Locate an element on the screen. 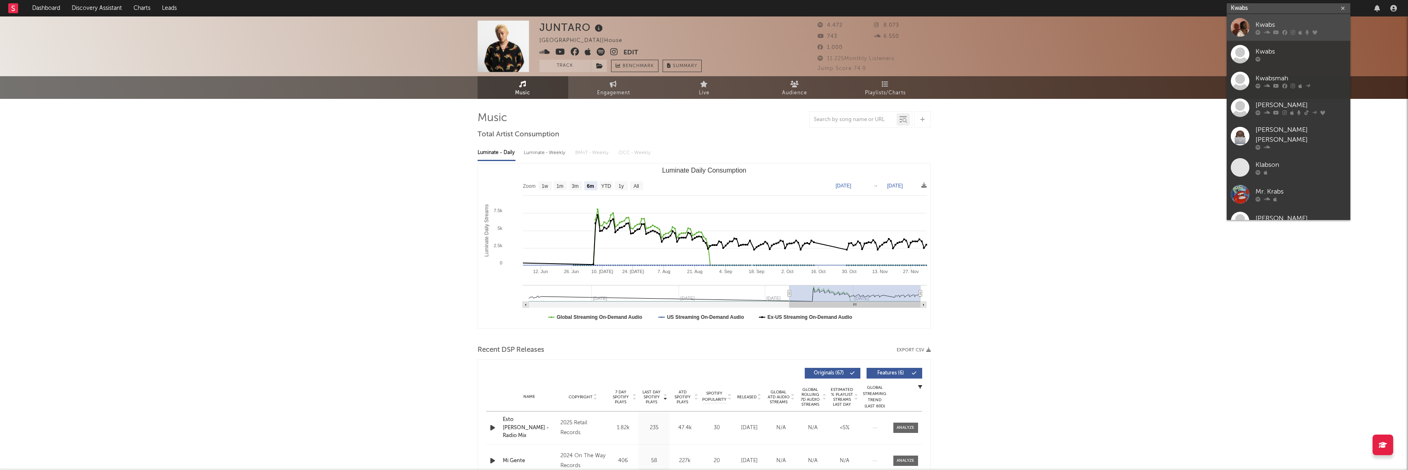 This screenshot has width=1408, height=470. a: Klabson is located at coordinates (1288, 167).